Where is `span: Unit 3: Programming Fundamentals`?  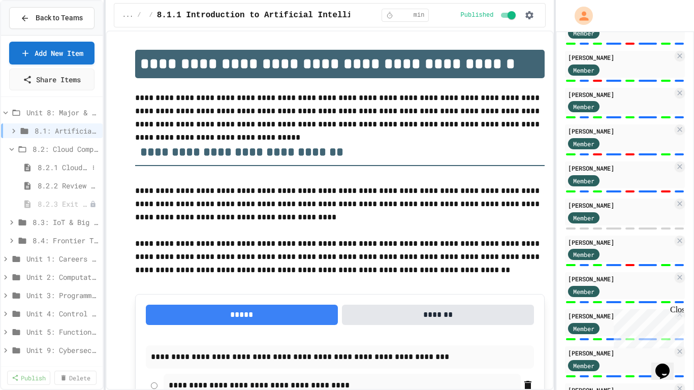 span: Unit 3: Programming Fundamentals is located at coordinates (63, 295).